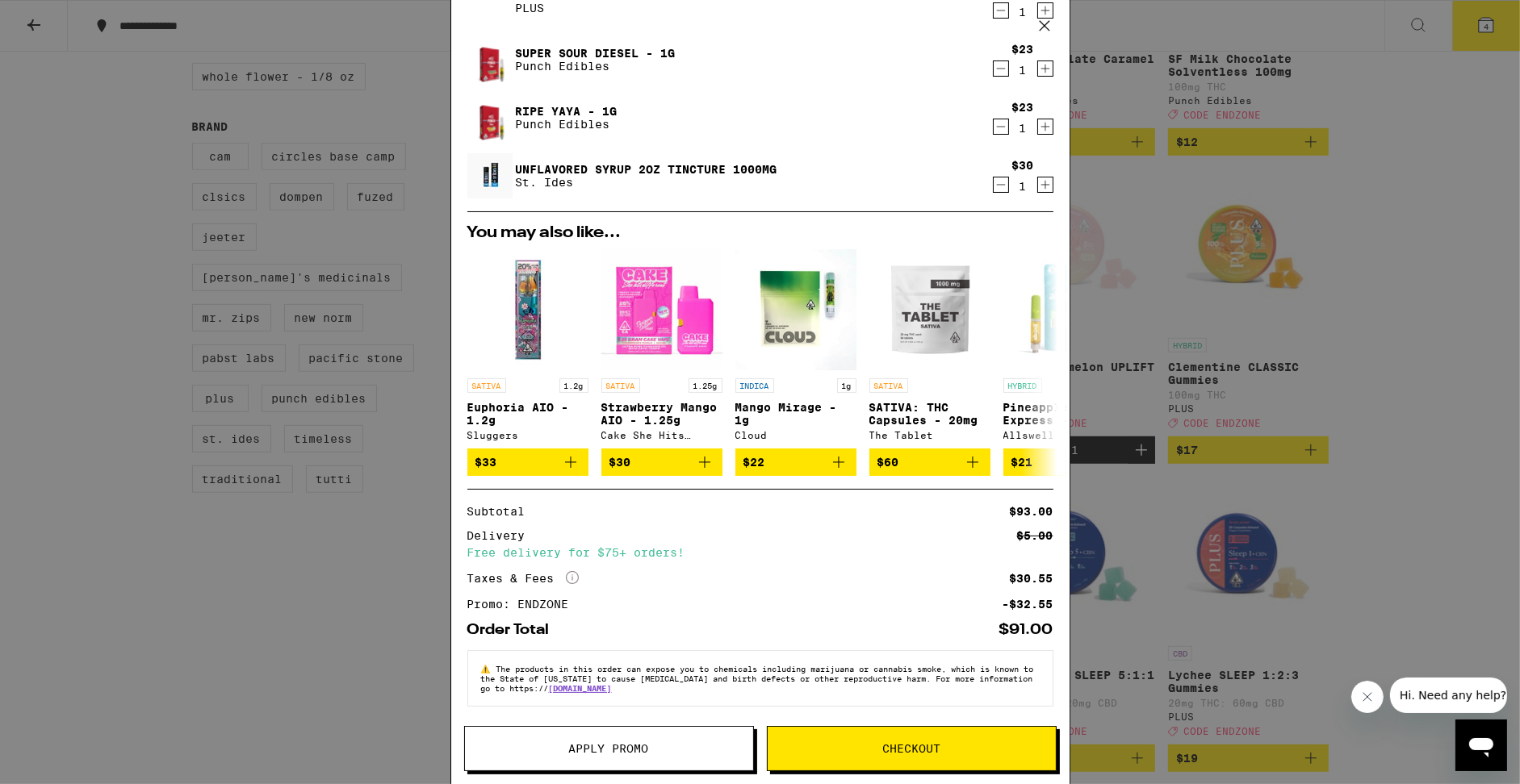 The image size is (1520, 784). Describe the element at coordinates (662, 414) in the screenshot. I see `p: Strawberry Mango AIO - 1.25g` at that location.